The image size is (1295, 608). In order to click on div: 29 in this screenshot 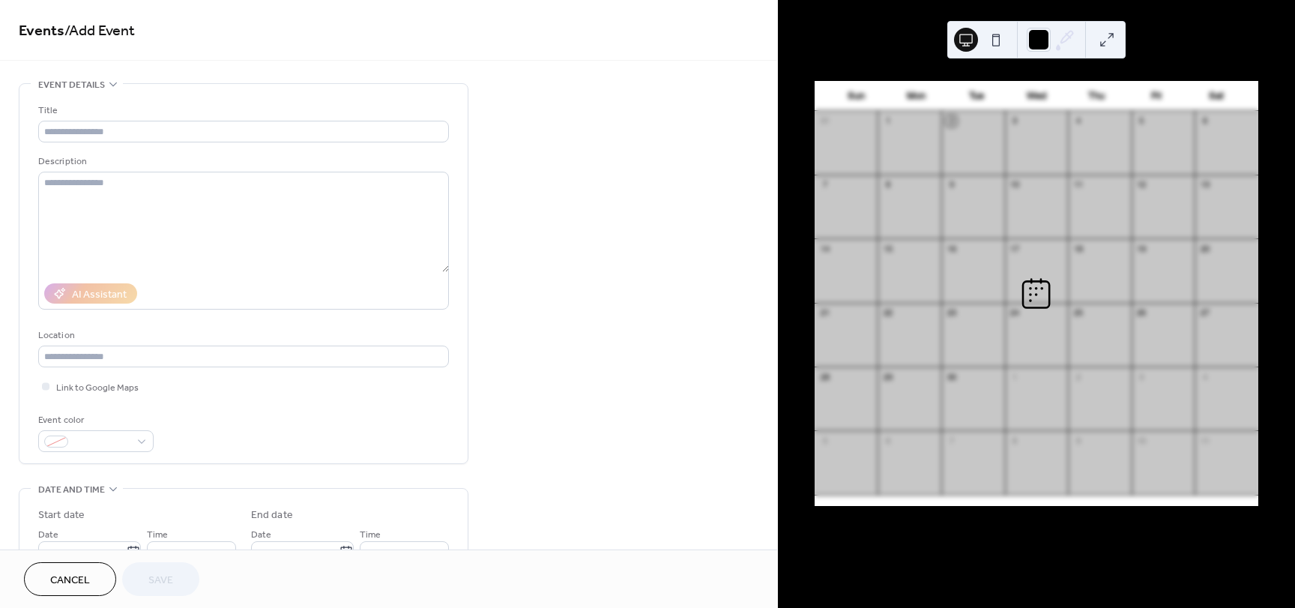, I will do `click(888, 376)`.